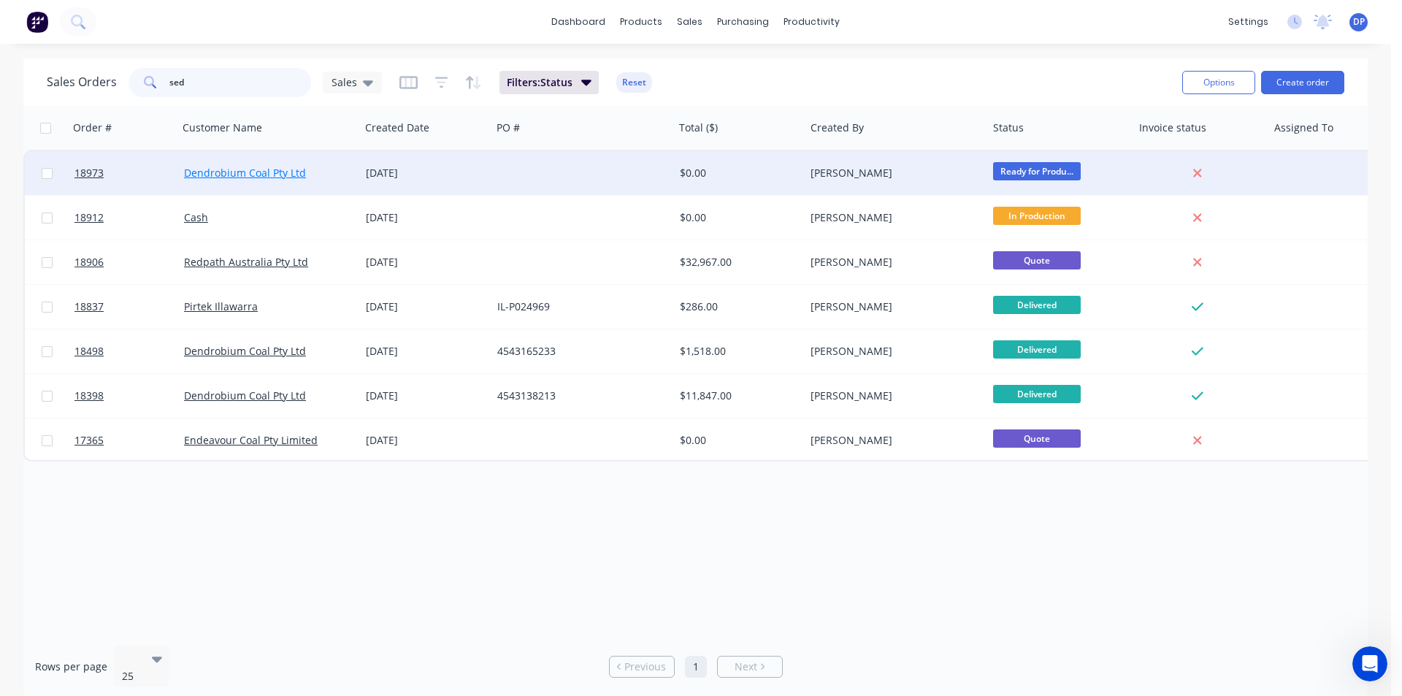 This screenshot has width=1402, height=696. Describe the element at coordinates (92, 128) in the screenshot. I see `div: Order #` at that location.